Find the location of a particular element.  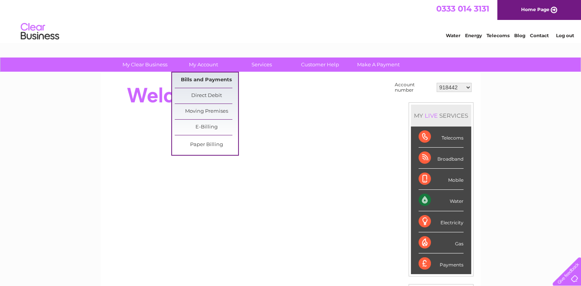

a: Paper Billing is located at coordinates (206, 145).